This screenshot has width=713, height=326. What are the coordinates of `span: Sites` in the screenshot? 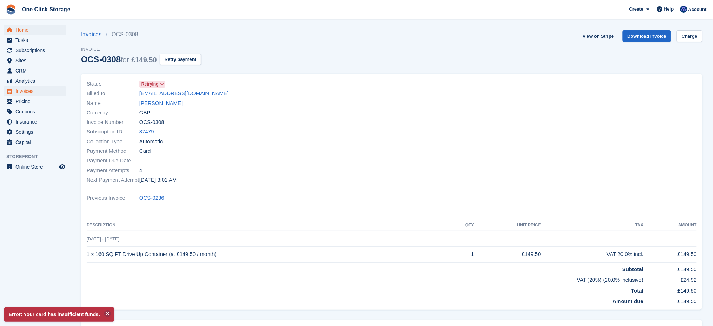 It's located at (37, 61).